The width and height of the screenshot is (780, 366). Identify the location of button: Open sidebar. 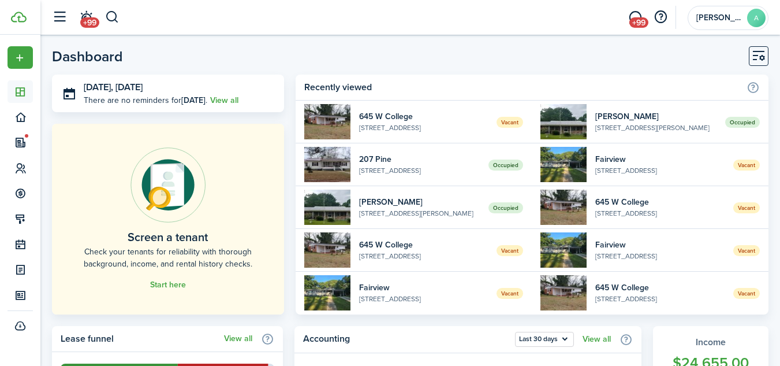
(59, 17).